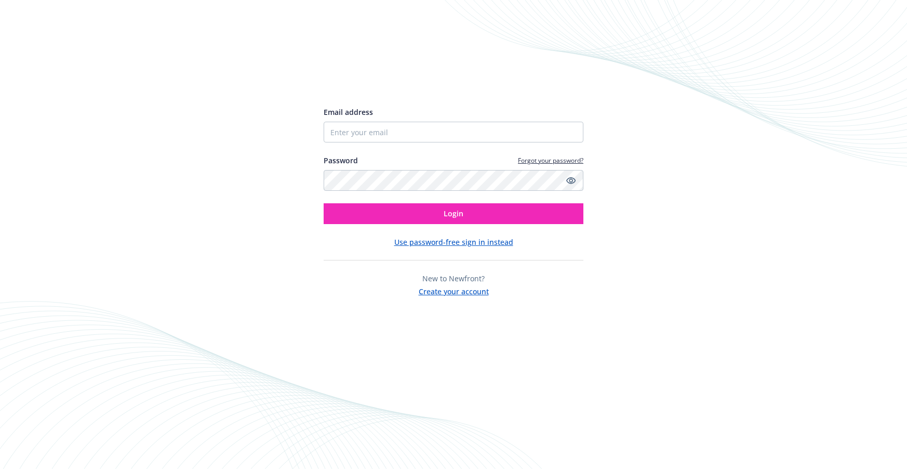 This screenshot has width=907, height=469. Describe the element at coordinates (454, 214) in the screenshot. I see `button: Login` at that location.